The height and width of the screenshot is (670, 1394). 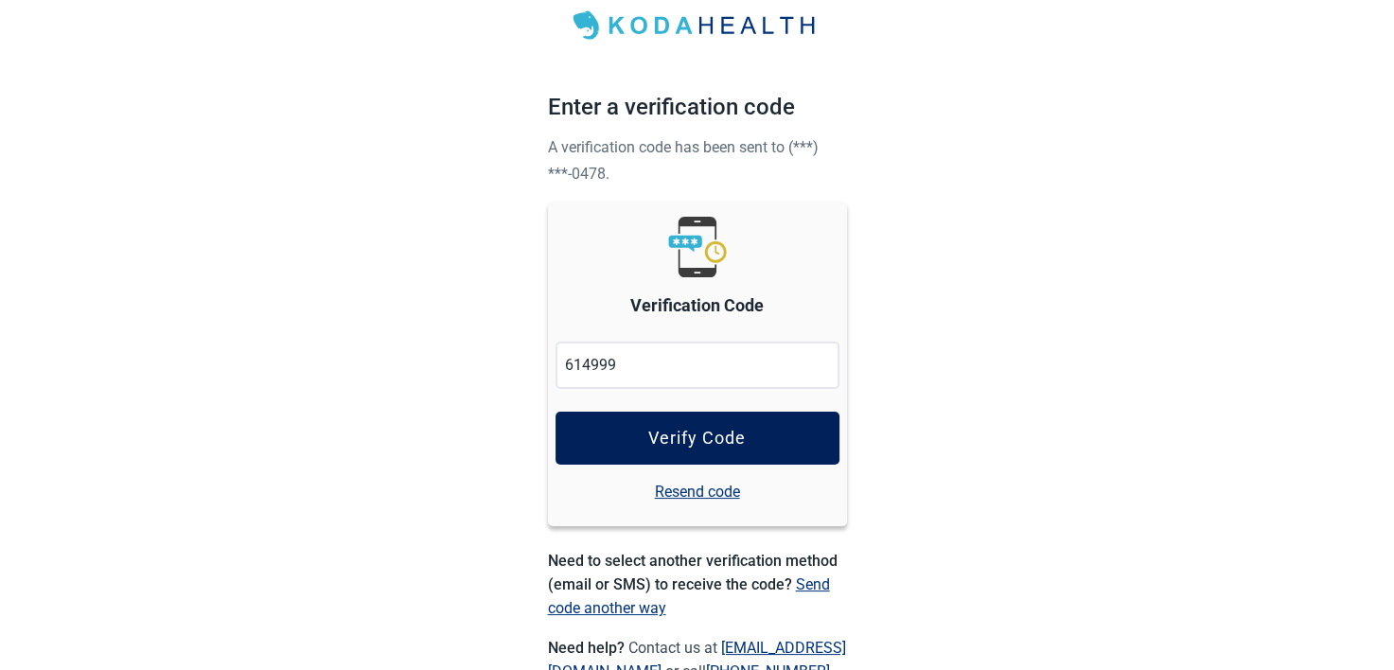 What do you see at coordinates (696, 306) in the screenshot?
I see `label: Verification Code` at bounding box center [696, 306].